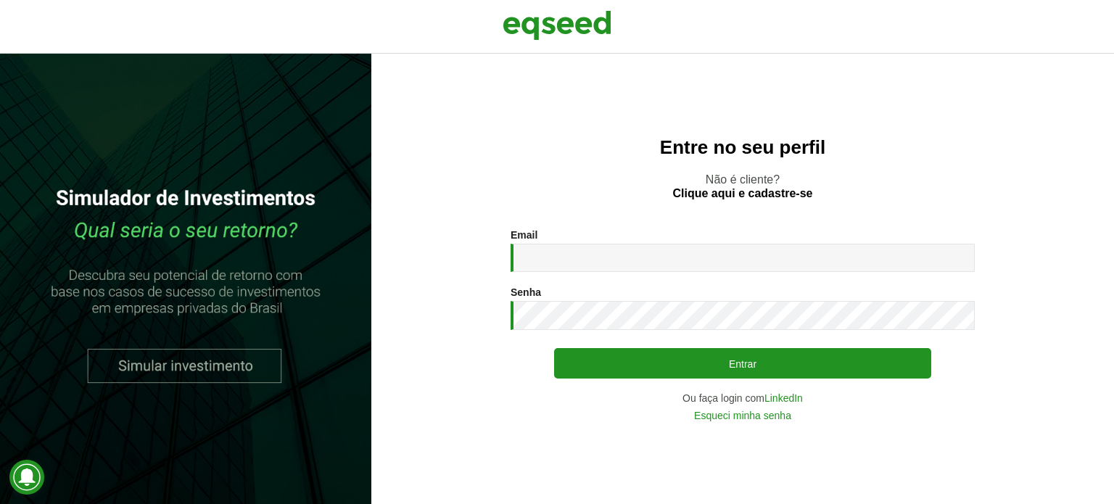  Describe the element at coordinates (743, 398) in the screenshot. I see `div: Ou faça login com` at that location.